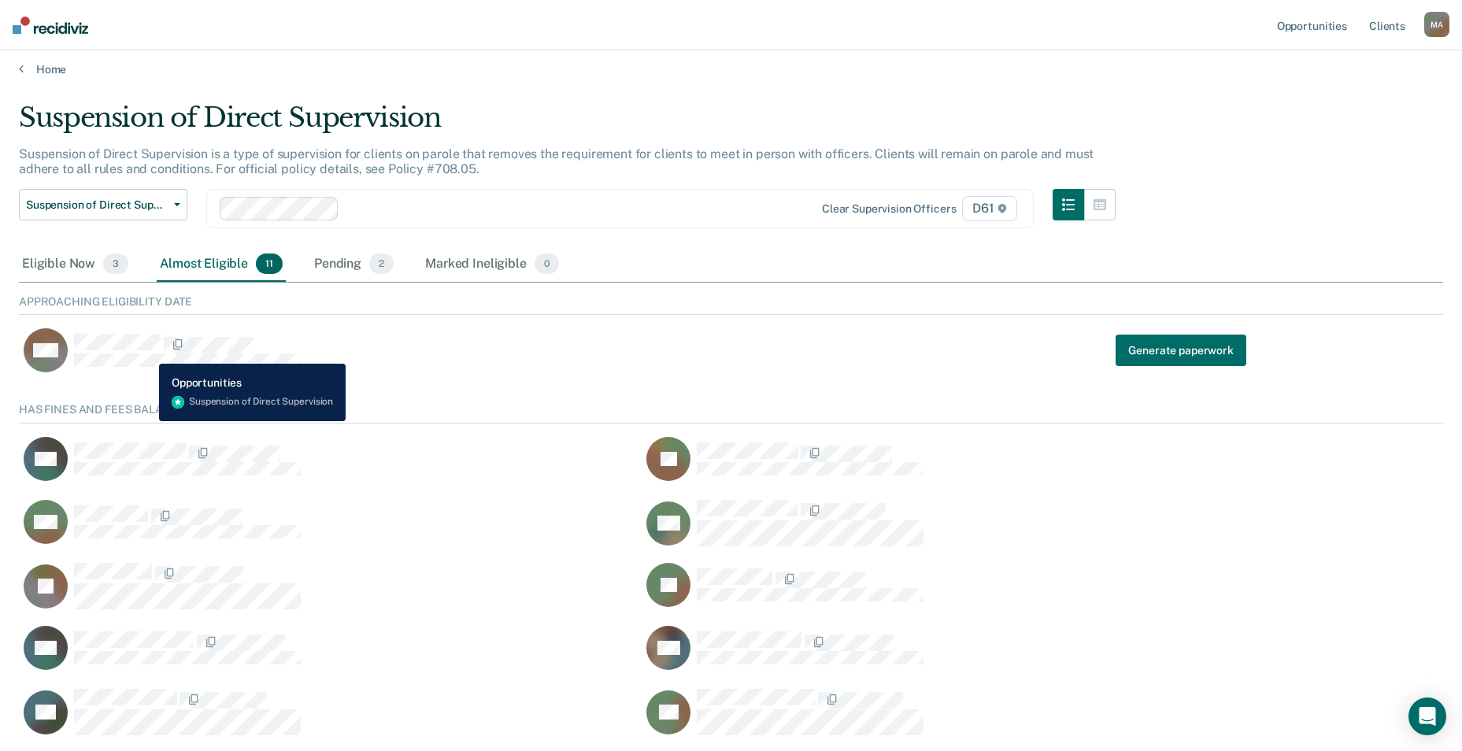 This screenshot has height=751, width=1462. I want to click on div: Eligible Now3, so click(75, 265).